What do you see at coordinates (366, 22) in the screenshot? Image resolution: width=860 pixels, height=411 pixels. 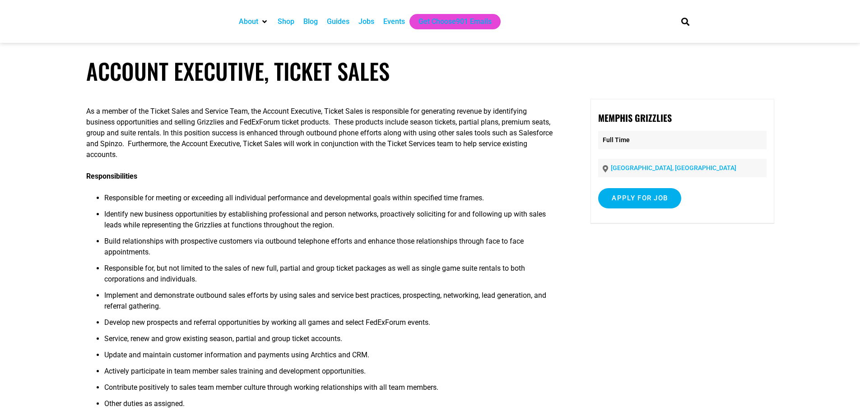 I see `div: Jobs` at bounding box center [366, 22].